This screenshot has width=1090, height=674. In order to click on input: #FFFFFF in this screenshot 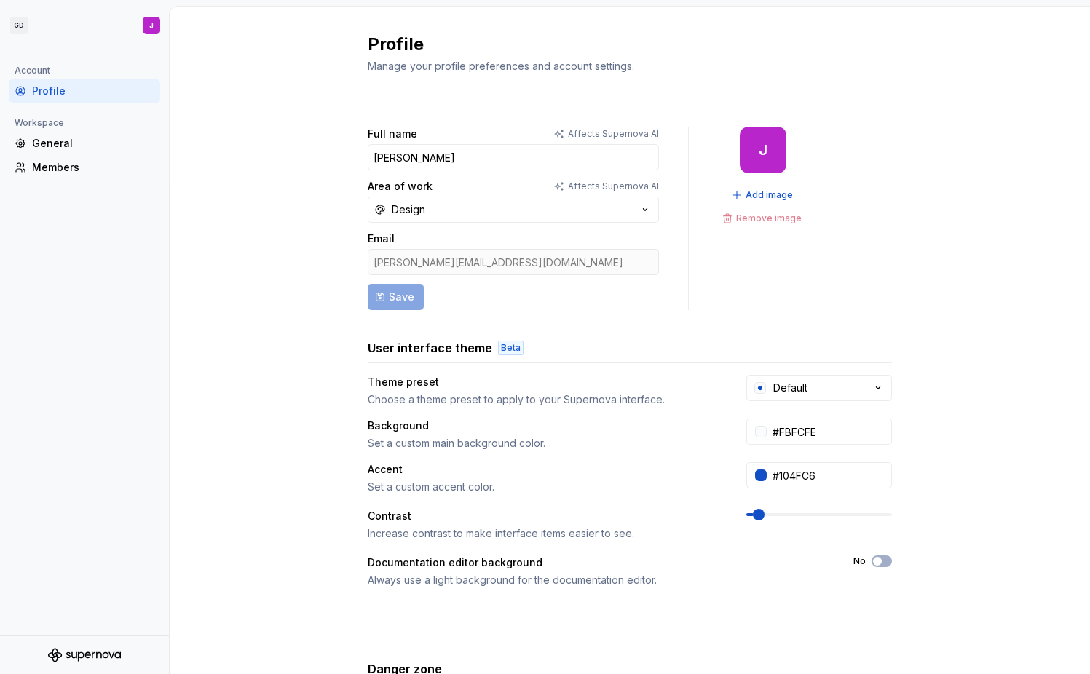, I will do `click(829, 432)`.